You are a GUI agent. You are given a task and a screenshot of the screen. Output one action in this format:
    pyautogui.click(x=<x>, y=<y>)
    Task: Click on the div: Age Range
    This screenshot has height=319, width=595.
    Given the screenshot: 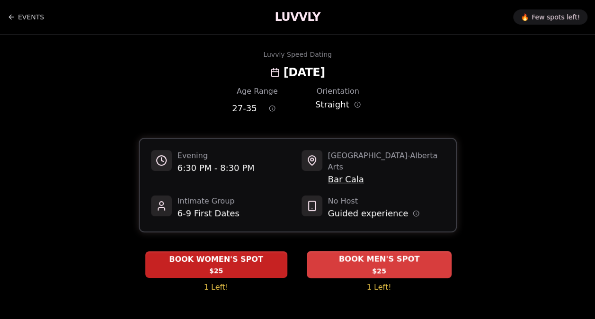 What is the action you would take?
    pyautogui.click(x=257, y=91)
    